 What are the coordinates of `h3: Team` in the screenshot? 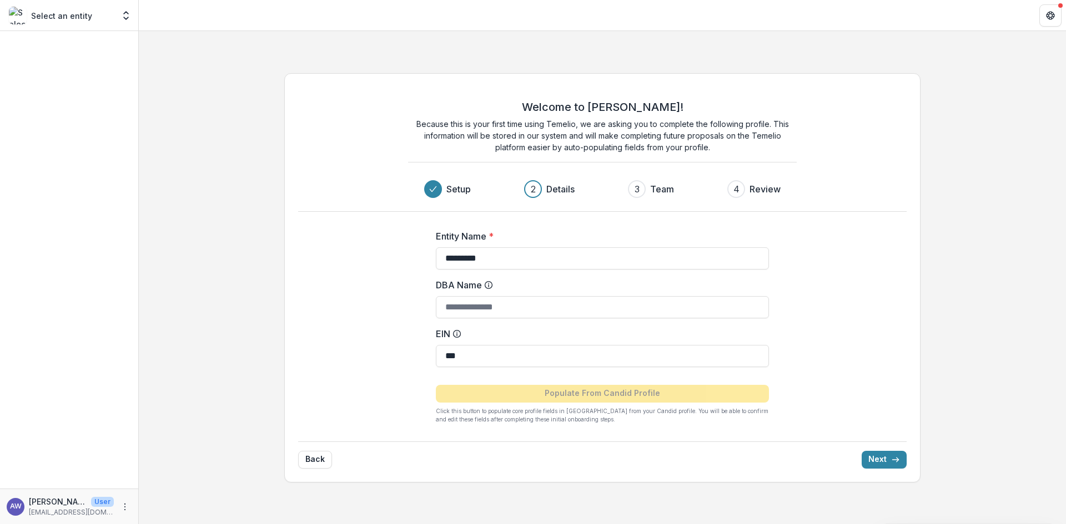 It's located at (662, 189).